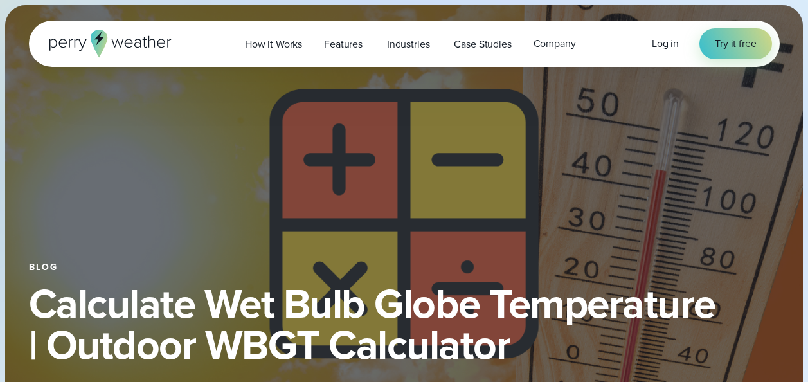  I want to click on div: Blog, so click(405, 268).